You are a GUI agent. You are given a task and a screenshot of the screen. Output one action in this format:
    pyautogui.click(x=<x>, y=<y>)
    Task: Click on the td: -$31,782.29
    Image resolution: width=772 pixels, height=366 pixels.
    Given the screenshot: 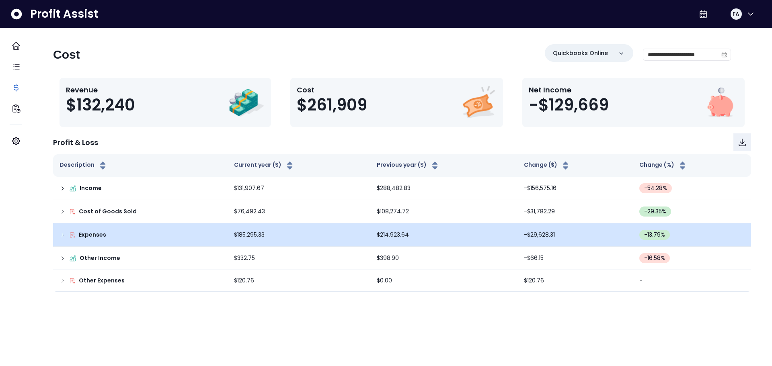 What is the action you would take?
    pyautogui.click(x=575, y=212)
    